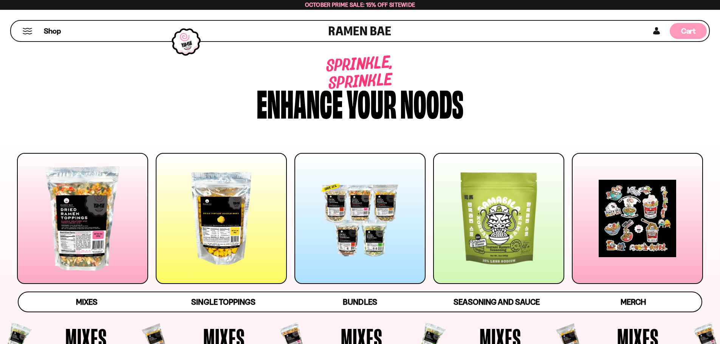  I want to click on button: Mobile Menu Trigger, so click(27, 31).